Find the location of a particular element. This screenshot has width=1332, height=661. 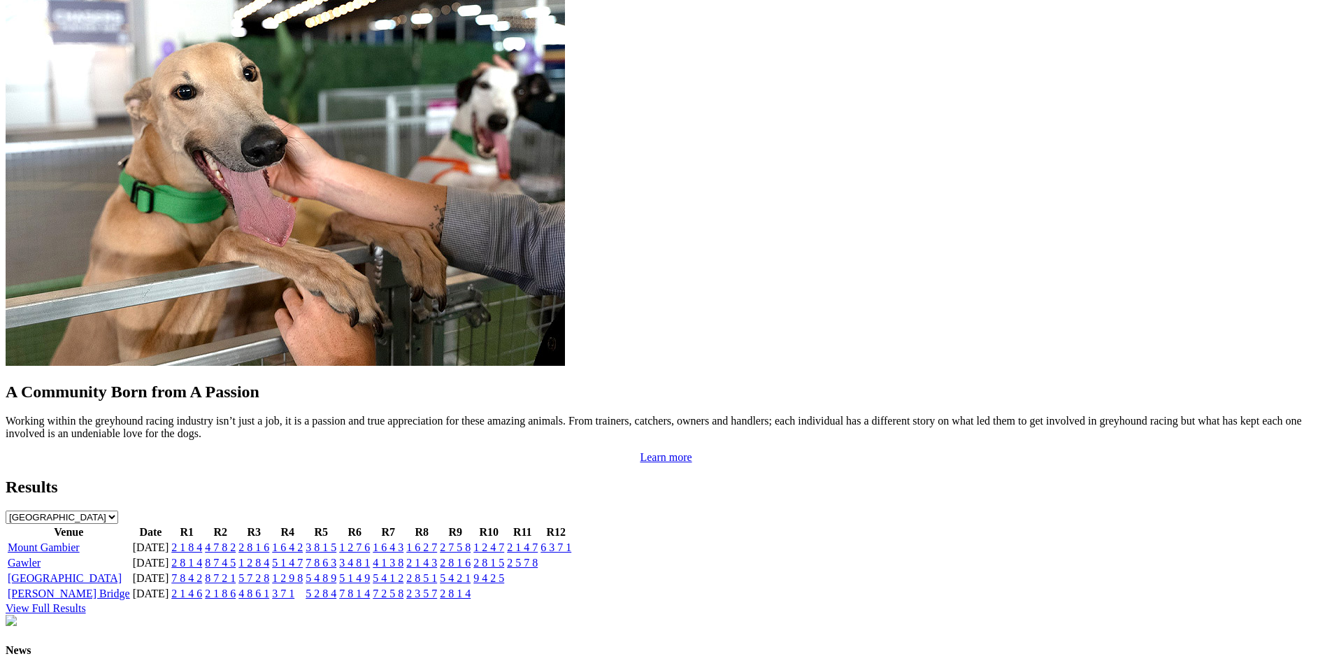

a: 2 7 5 8 is located at coordinates (455, 547).